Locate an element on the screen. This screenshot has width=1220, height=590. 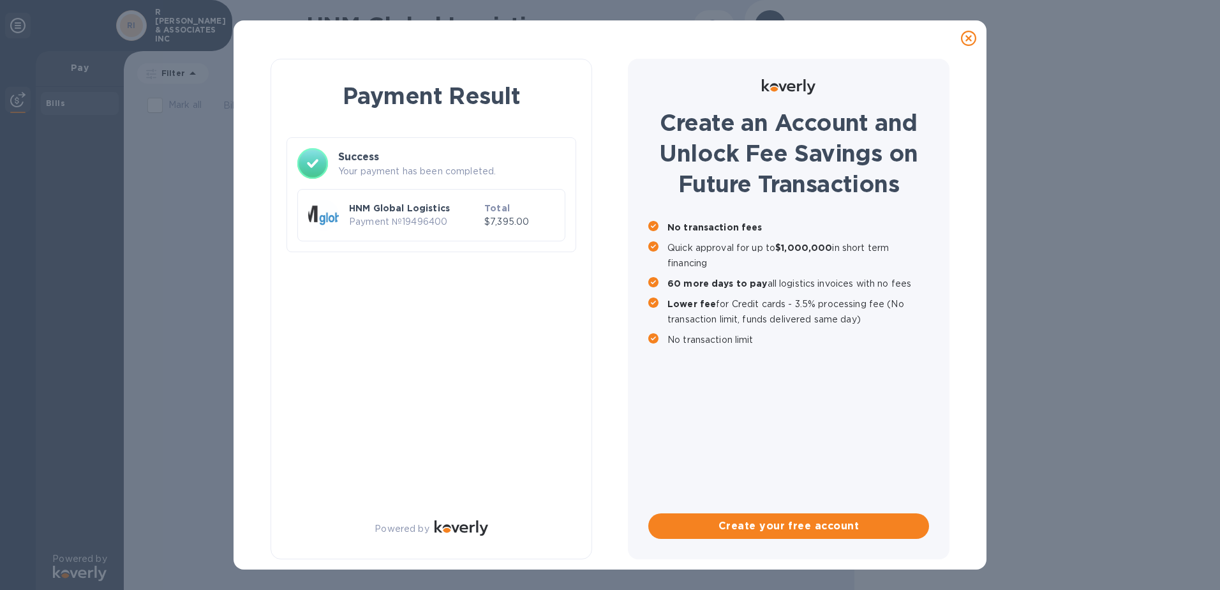
p: all logistics invoices with no fees is located at coordinates (798, 283).